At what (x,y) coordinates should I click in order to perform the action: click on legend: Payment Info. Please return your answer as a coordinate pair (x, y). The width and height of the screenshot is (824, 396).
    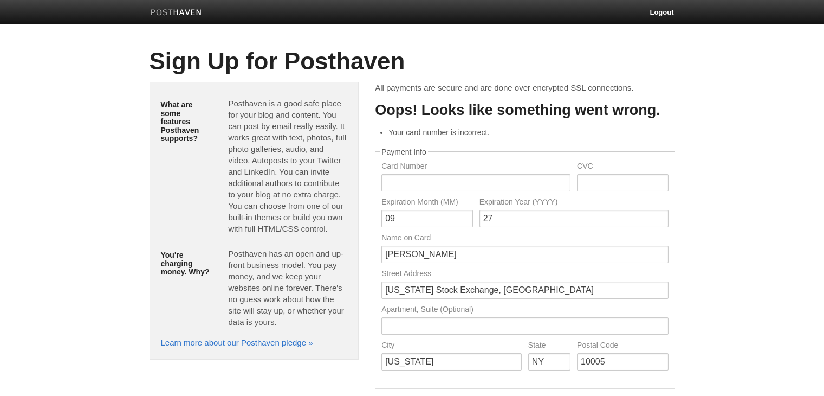
    Looking at the image, I should click on (404, 152).